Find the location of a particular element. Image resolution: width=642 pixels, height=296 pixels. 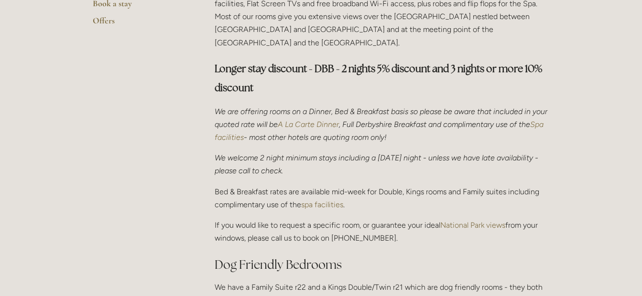

em: We are offering rooms on a Dinner, Bed & Breakfast basis so please be aware that included in your... is located at coordinates (382, 118).